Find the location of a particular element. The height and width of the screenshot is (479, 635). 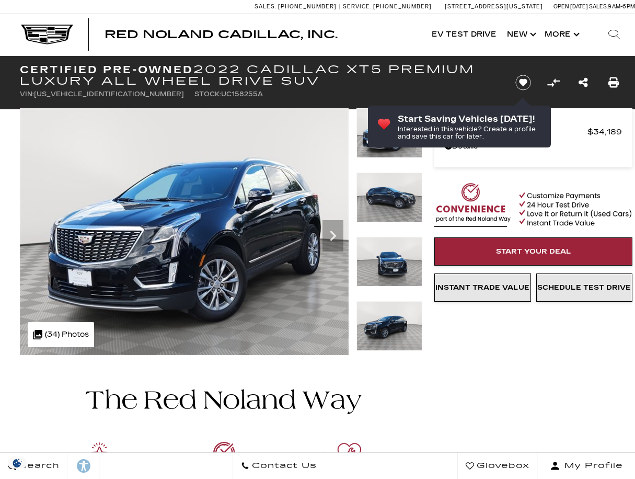

a: Glovebox is located at coordinates (498, 466).